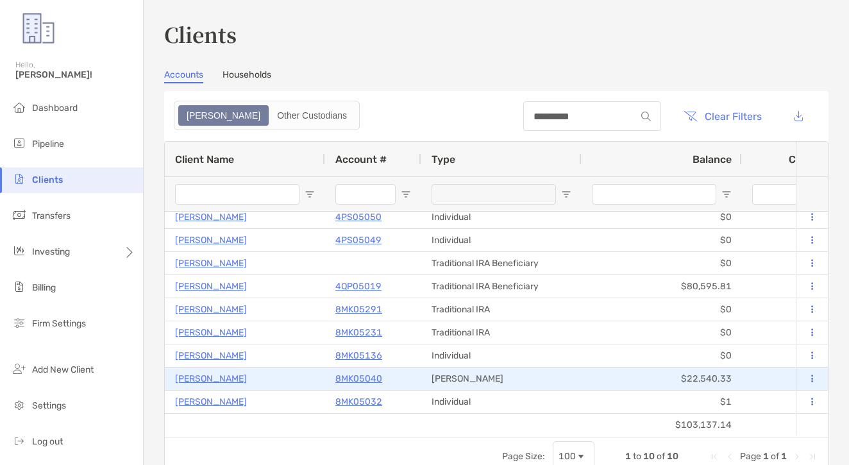  What do you see at coordinates (359, 309) in the screenshot?
I see `a: 8MK05291` at bounding box center [359, 309].